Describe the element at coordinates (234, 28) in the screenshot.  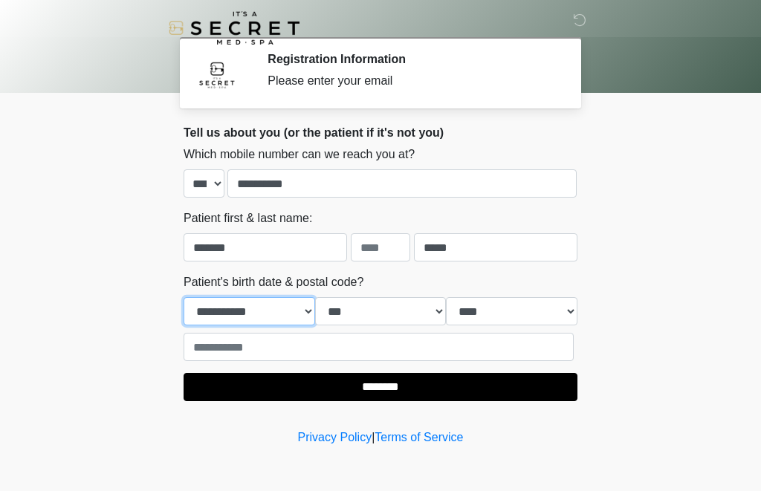
I see `img: It's A Secret Med Spa Logo` at that location.